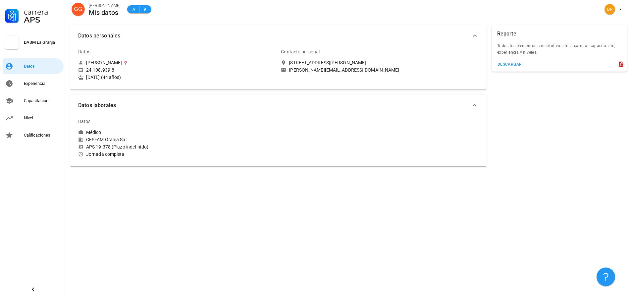 The image size is (631, 302). I want to click on a: Calificaciones, so click(33, 135).